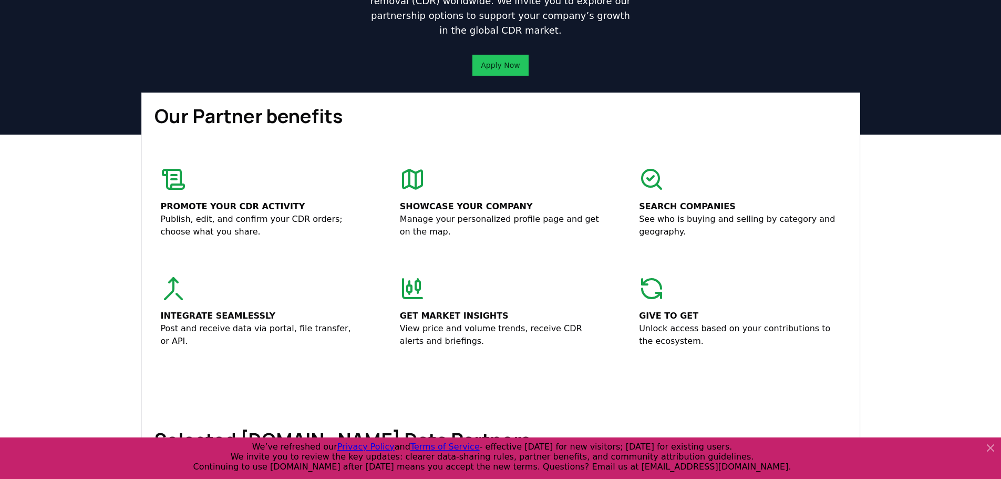 Image resolution: width=1001 pixels, height=479 pixels. What do you see at coordinates (739, 316) in the screenshot?
I see `p: Give to get` at bounding box center [739, 316].